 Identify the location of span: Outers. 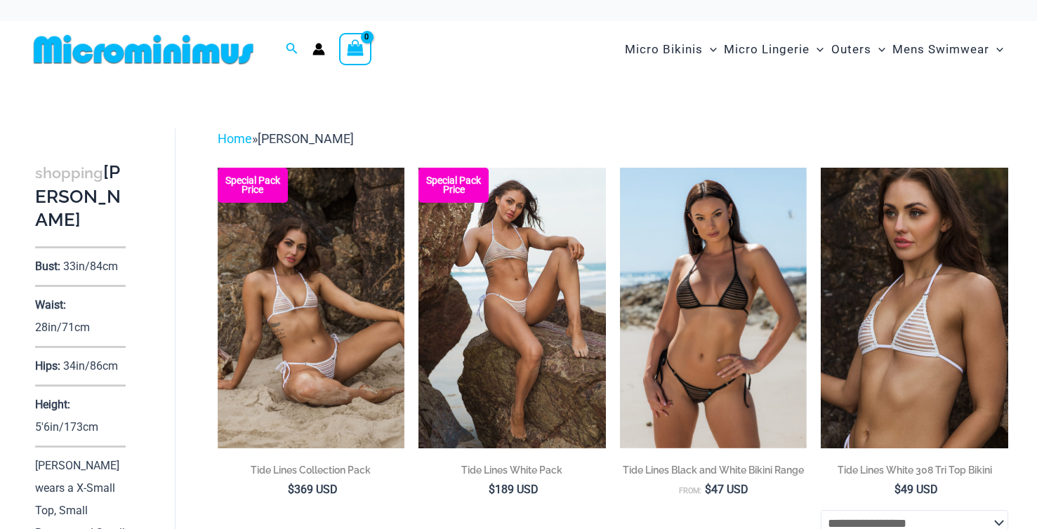
(851, 49).